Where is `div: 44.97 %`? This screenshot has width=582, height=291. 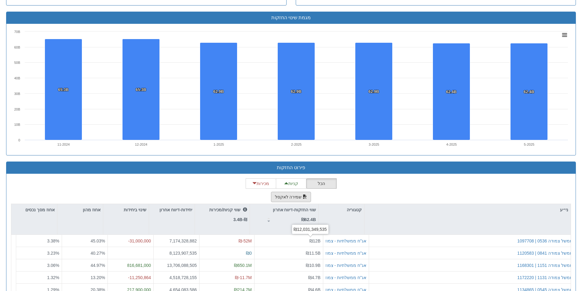
div: 44.97 % is located at coordinates (85, 265).